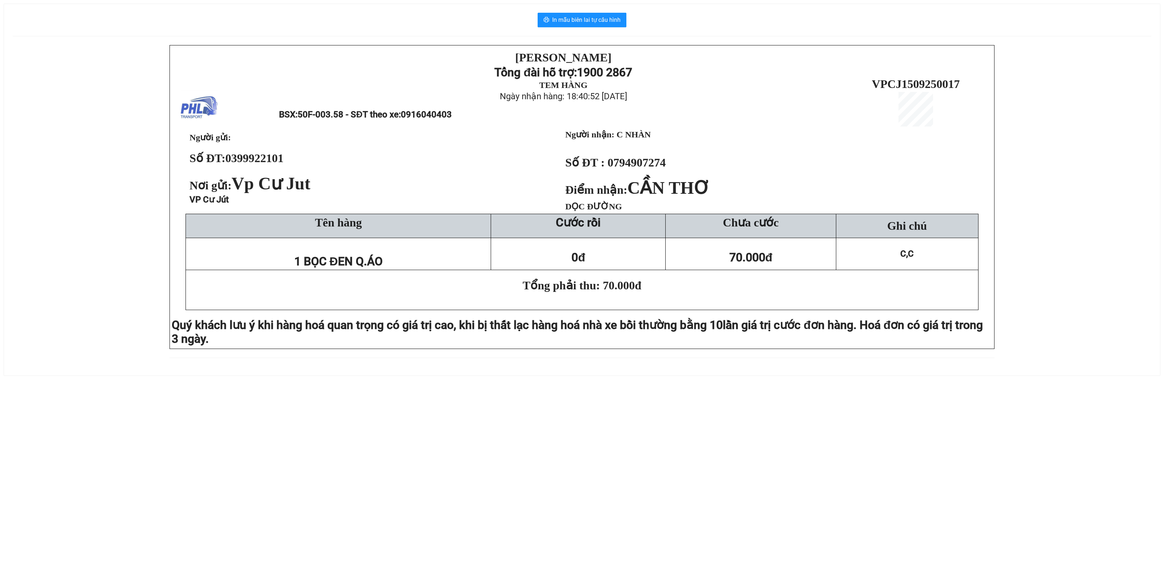  Describe the element at coordinates (586, 20) in the screenshot. I see `span: In mẫu biên lai tự cấu hình` at that location.